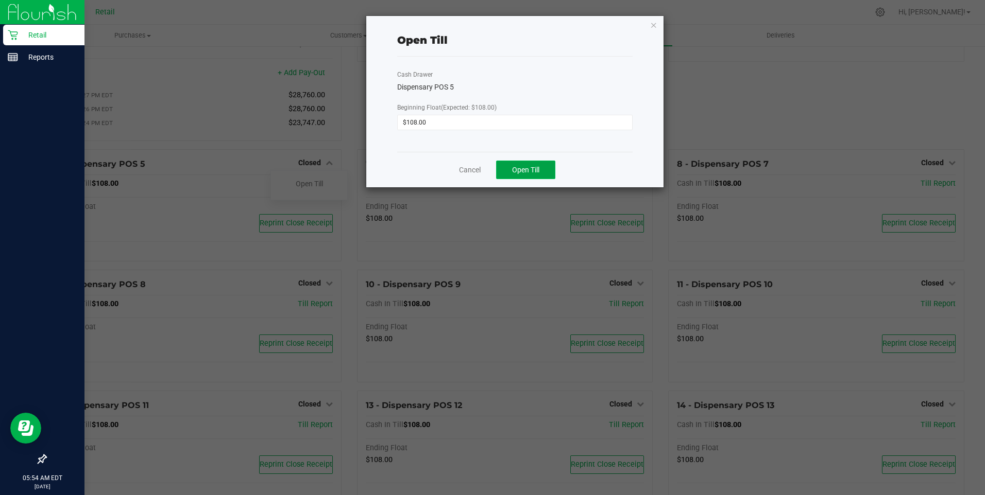 This screenshot has height=495, width=985. What do you see at coordinates (470, 170) in the screenshot?
I see `a: Cancel` at bounding box center [470, 170].